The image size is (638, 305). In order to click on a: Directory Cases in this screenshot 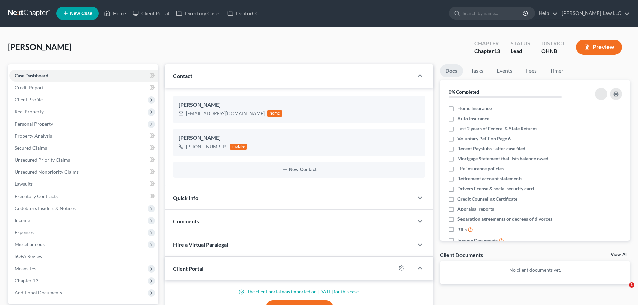, I will do `click(198, 13)`.